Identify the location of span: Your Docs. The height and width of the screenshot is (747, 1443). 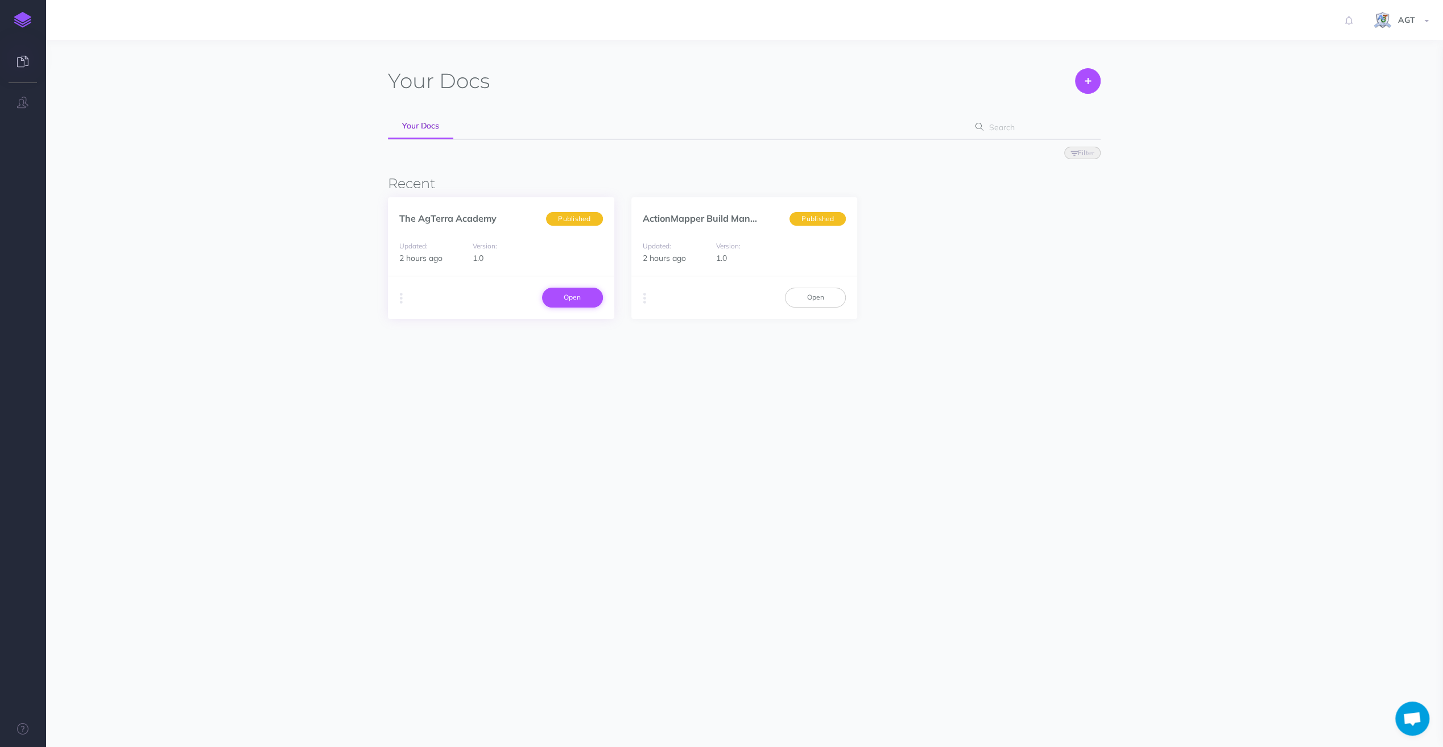
(420, 126).